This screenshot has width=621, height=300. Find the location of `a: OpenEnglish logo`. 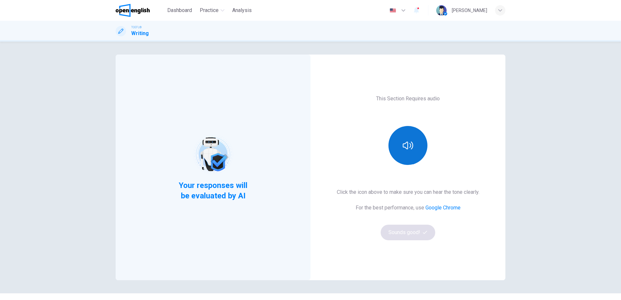

a: OpenEnglish logo is located at coordinates (140, 10).